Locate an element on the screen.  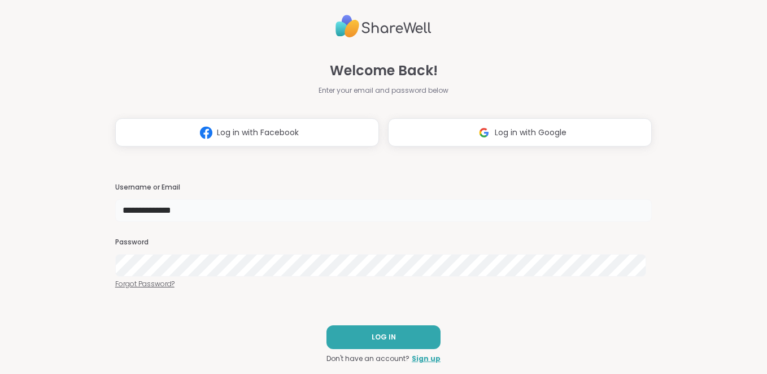
span: Don't have an account? is located at coordinates (368, 358).